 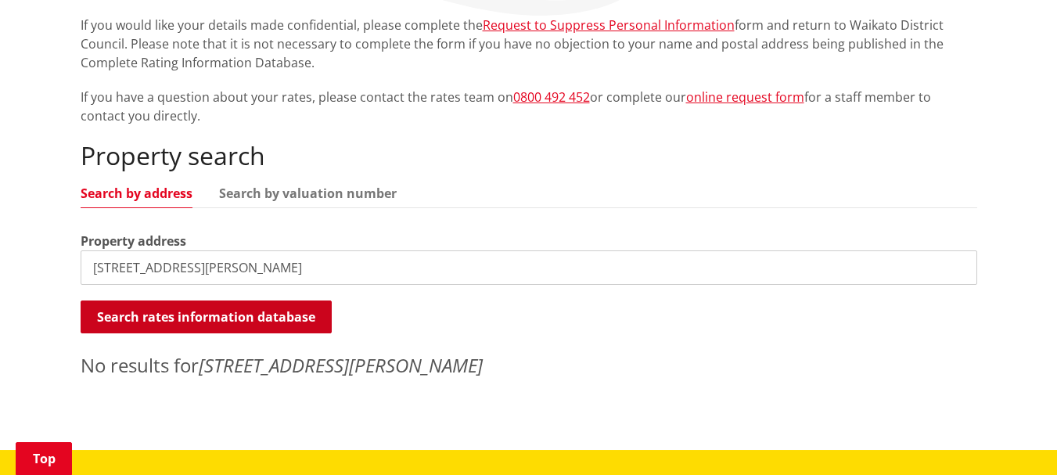 I want to click on a: Top, so click(x=44, y=458).